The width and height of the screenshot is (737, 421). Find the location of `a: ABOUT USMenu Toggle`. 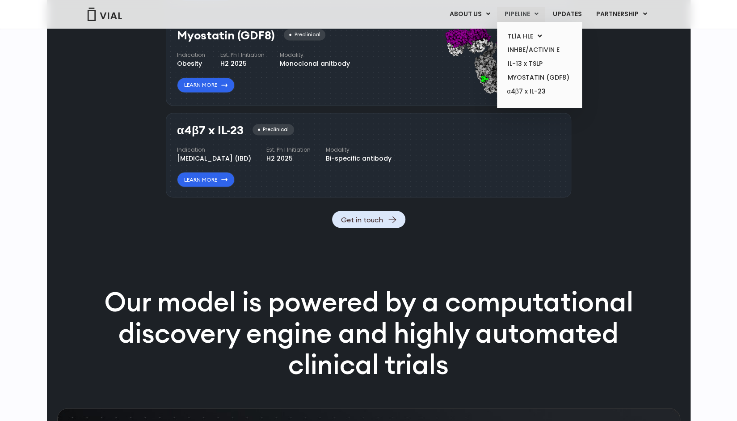

a: ABOUT USMenu Toggle is located at coordinates (470, 14).